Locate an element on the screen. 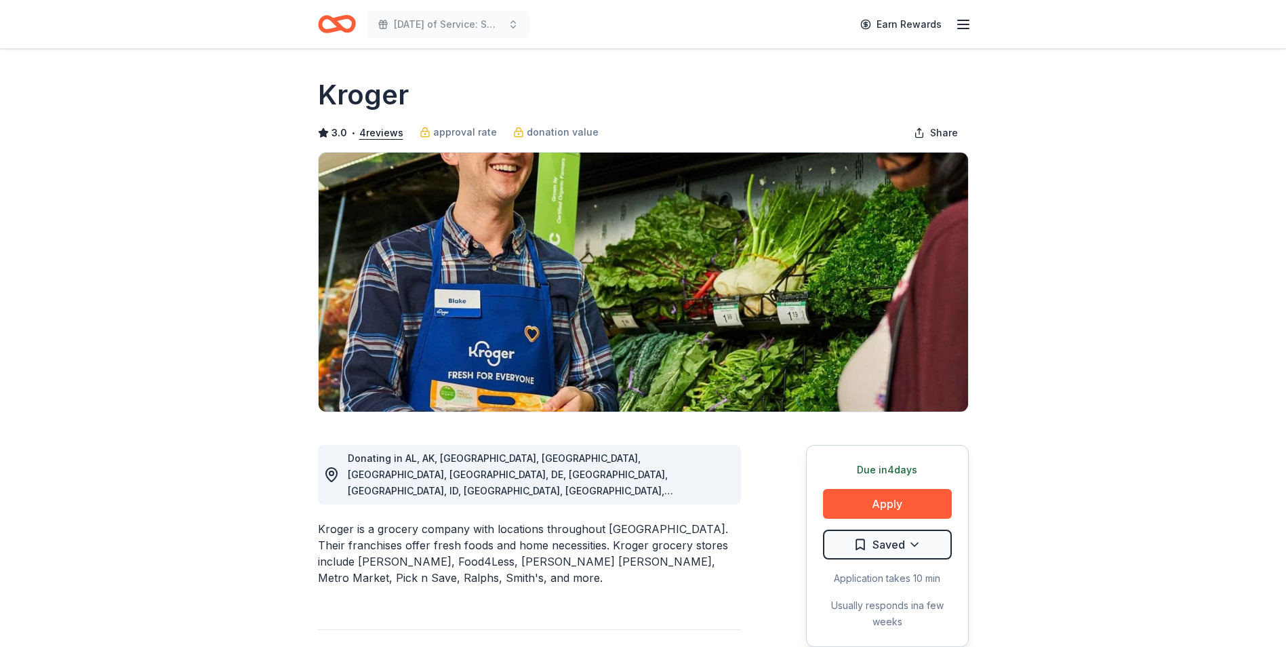 The image size is (1286, 647). button: Saved is located at coordinates (887, 544).